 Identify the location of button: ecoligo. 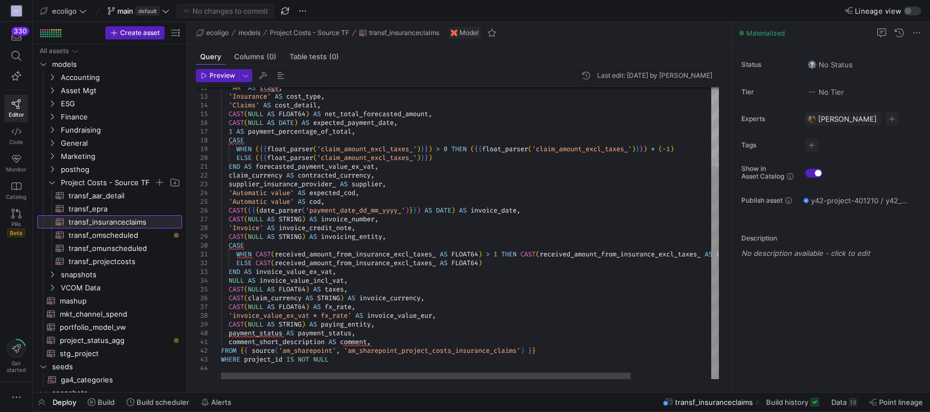
(212, 33).